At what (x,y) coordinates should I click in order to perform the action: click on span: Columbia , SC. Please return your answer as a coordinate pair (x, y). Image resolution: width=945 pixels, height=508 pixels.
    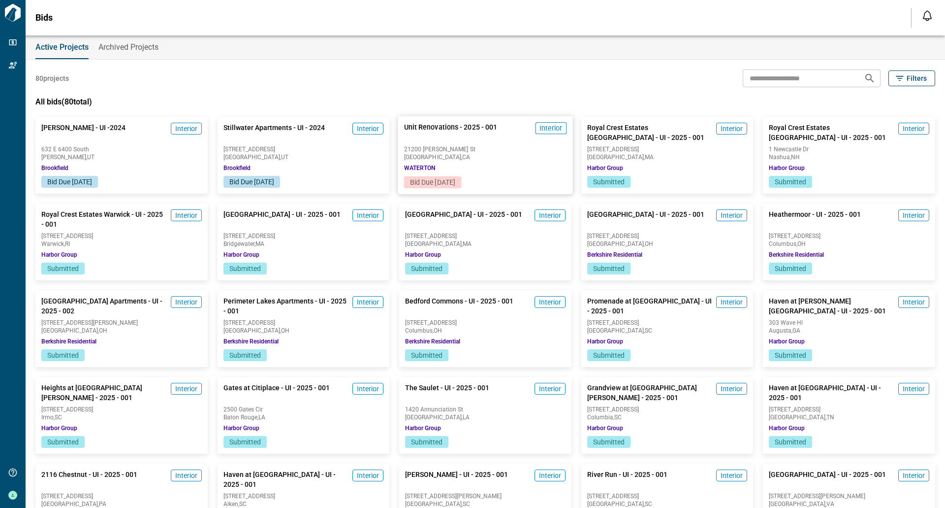
    Looking at the image, I should click on (667, 417).